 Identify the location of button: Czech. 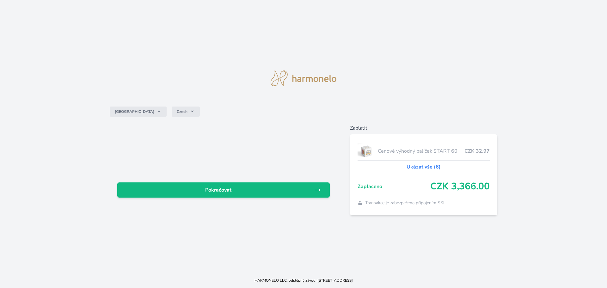
(185, 112).